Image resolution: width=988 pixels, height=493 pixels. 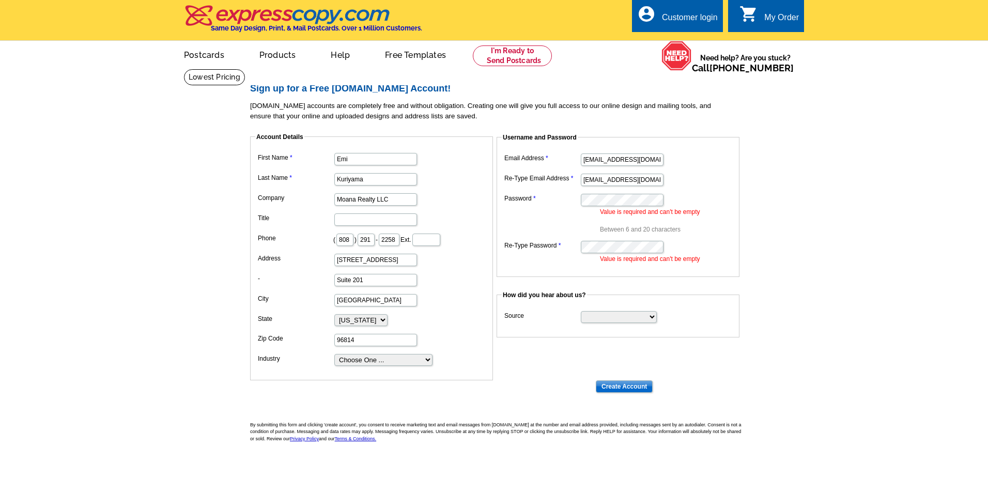 What do you see at coordinates (296, 218) in the screenshot?
I see `label: Title` at bounding box center [296, 218].